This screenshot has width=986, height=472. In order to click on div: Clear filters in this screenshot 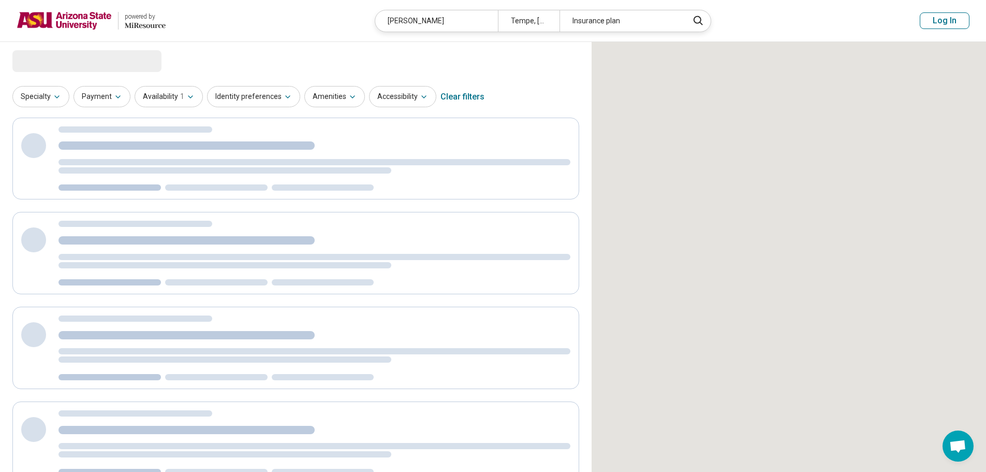, I will do `click(462, 97)`.